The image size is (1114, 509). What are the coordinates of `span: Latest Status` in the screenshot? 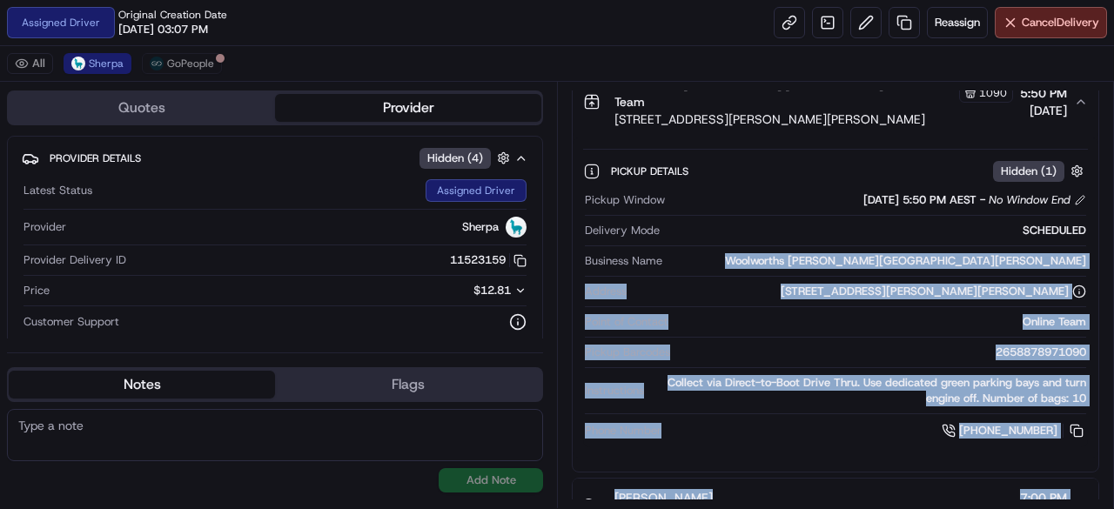 It's located at (57, 191).